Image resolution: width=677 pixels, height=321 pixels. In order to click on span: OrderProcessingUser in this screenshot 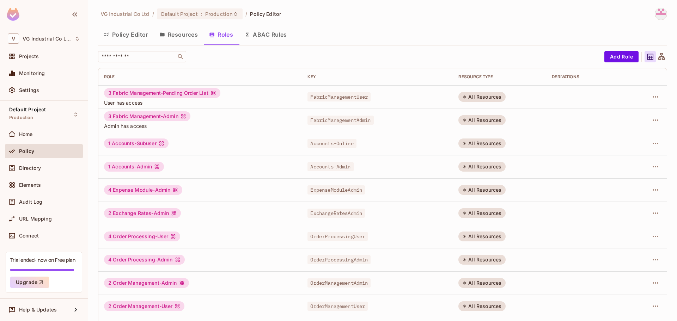, I will do `click(337, 237)`.